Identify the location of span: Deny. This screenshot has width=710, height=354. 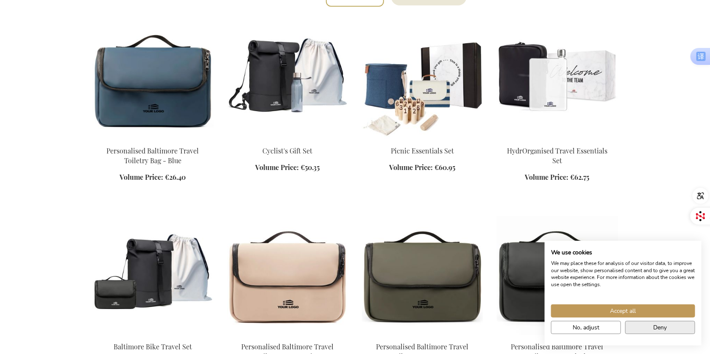
(660, 327).